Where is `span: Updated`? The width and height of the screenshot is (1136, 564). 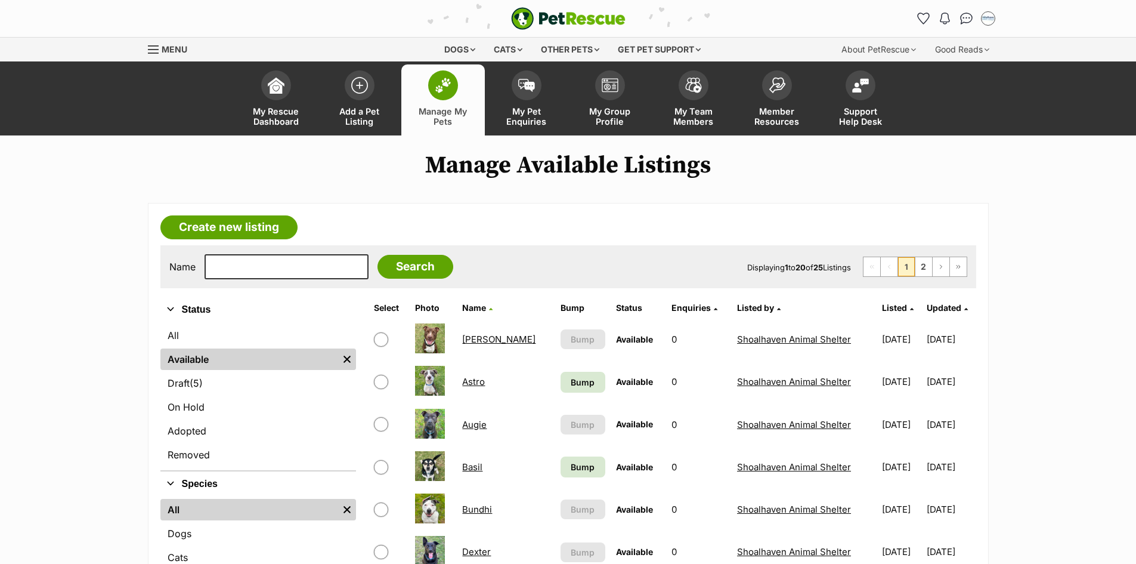
span: Updated is located at coordinates (944, 307).